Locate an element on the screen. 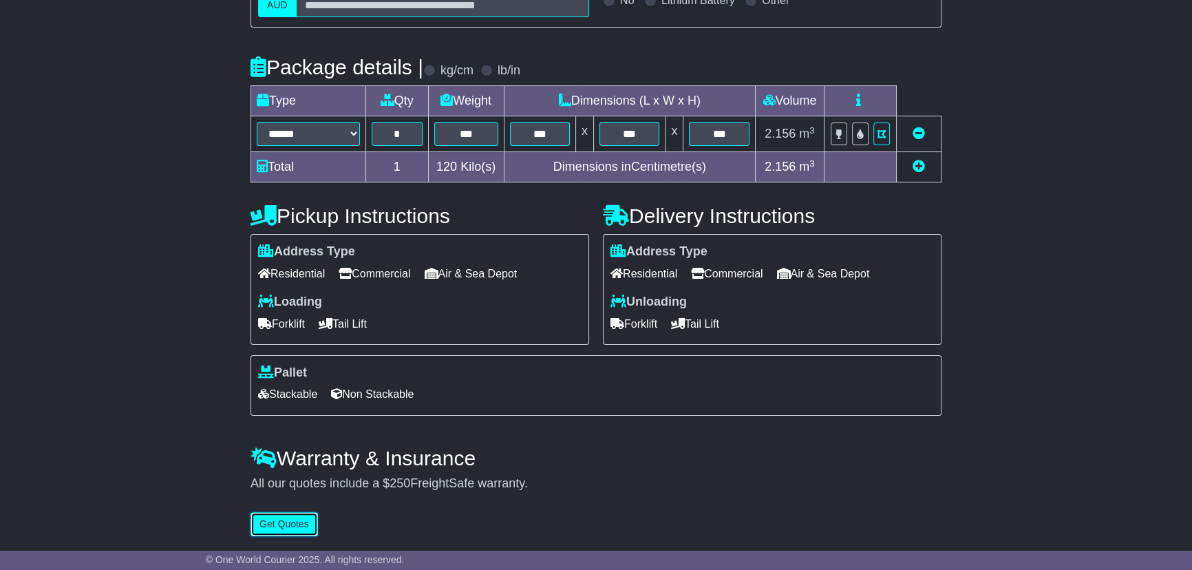 This screenshot has width=1192, height=570. button: Get Quotes is located at coordinates (284, 524).